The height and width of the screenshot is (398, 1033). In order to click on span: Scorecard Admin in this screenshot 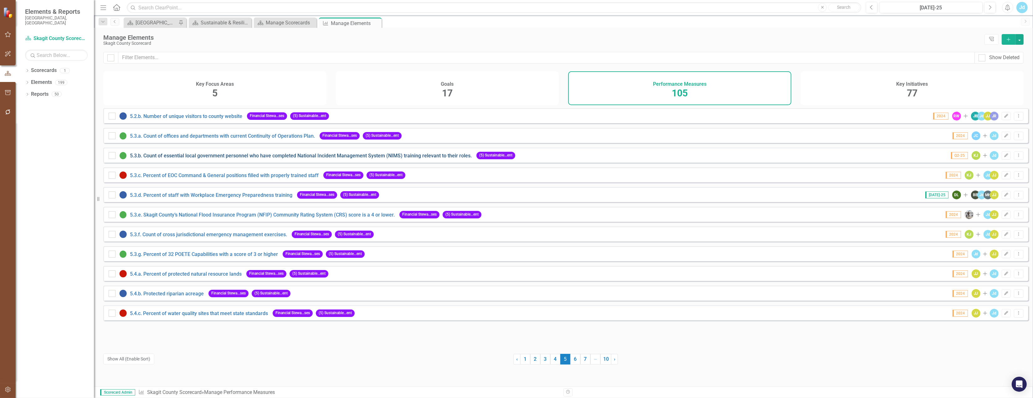, I will do `click(118, 393)`.